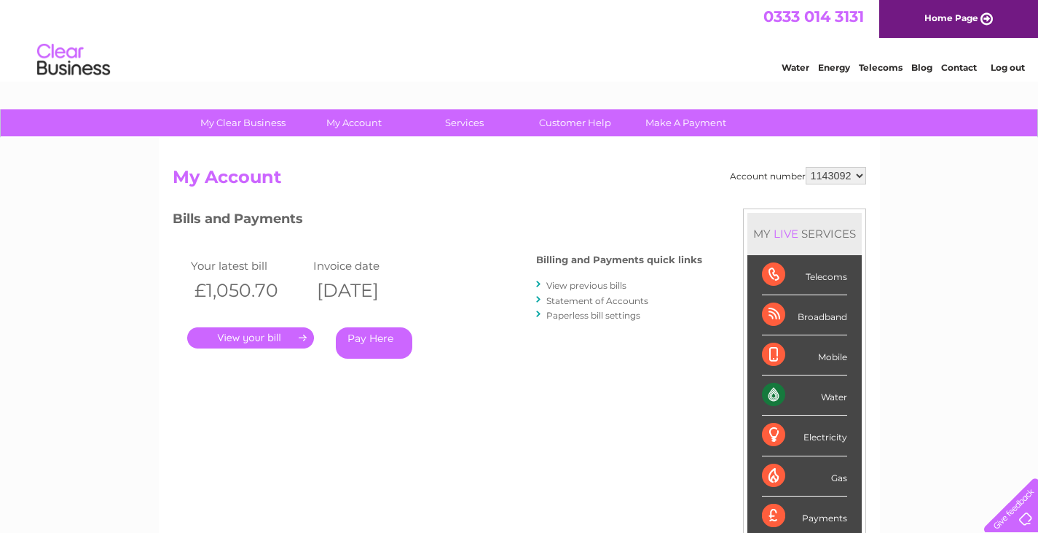 This screenshot has height=533, width=1038. I want to click on div: Telecoms, so click(804, 275).